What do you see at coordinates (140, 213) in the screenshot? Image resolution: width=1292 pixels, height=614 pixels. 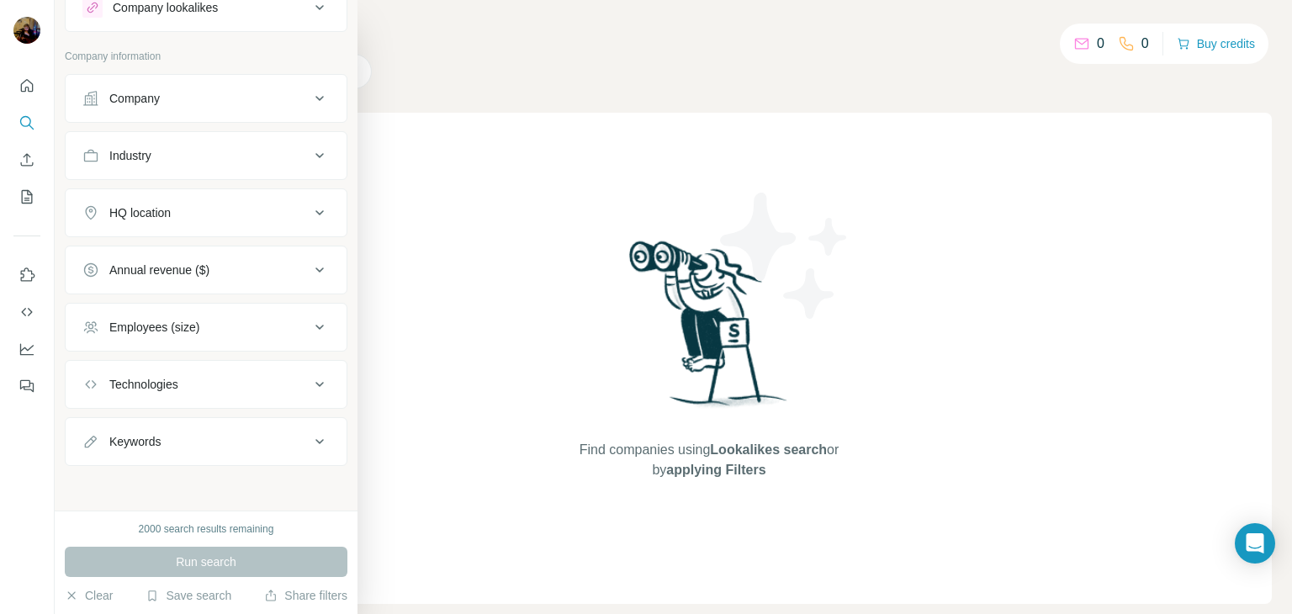 I see `div: HQ location` at bounding box center [140, 213].